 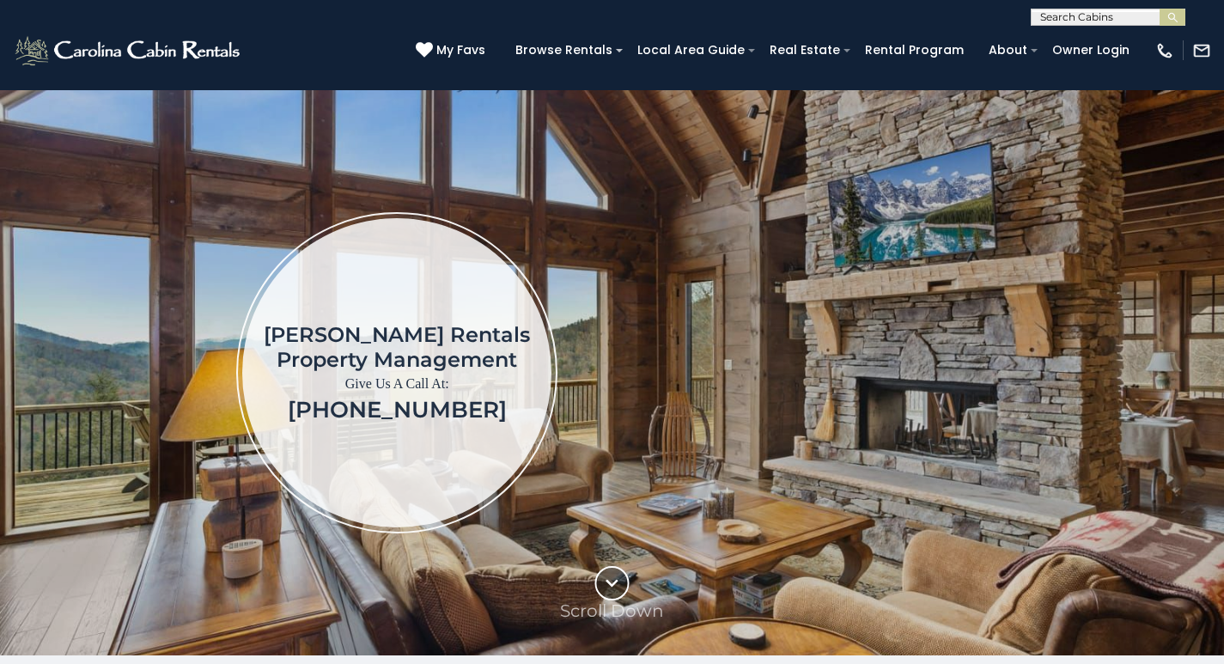 I want to click on a: Local Area Guide, so click(x=691, y=50).